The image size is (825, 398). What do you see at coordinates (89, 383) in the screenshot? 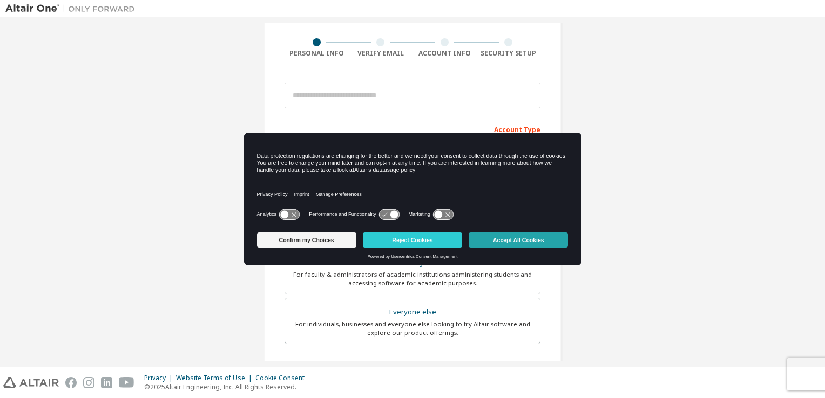
I see `img: instagram.svg` at bounding box center [89, 383].